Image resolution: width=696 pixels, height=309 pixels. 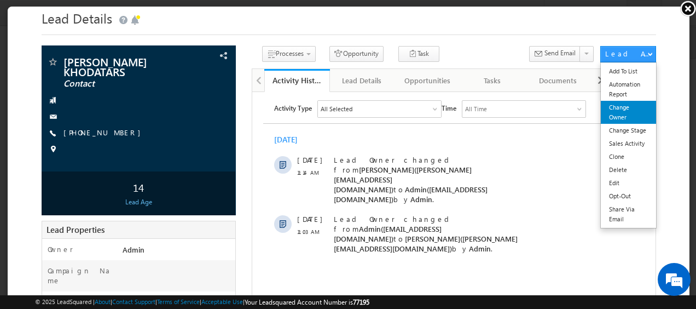 I want to click on button: Processes, so click(x=281, y=47).